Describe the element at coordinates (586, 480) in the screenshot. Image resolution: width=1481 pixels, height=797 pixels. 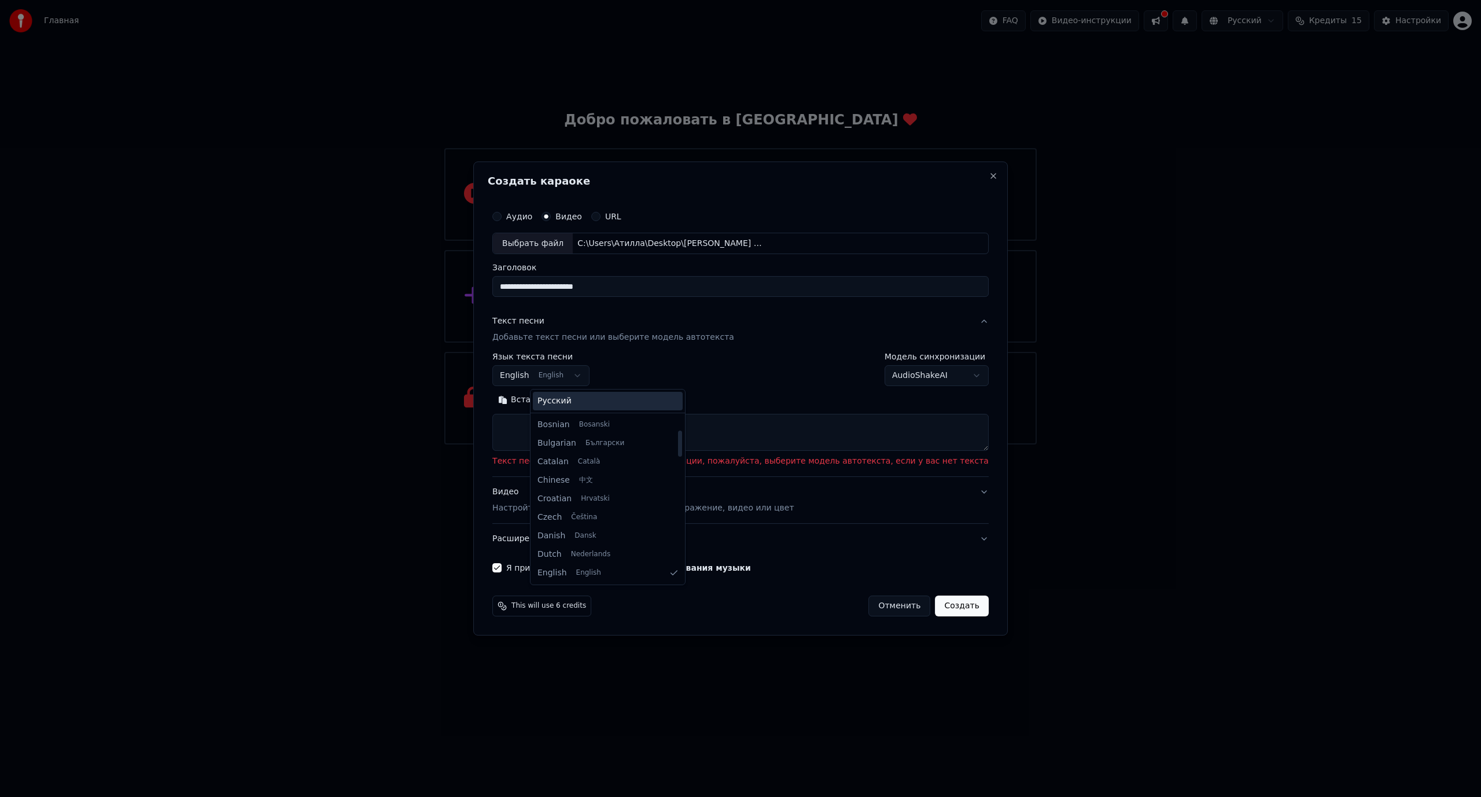
I see `span: 中文` at that location.